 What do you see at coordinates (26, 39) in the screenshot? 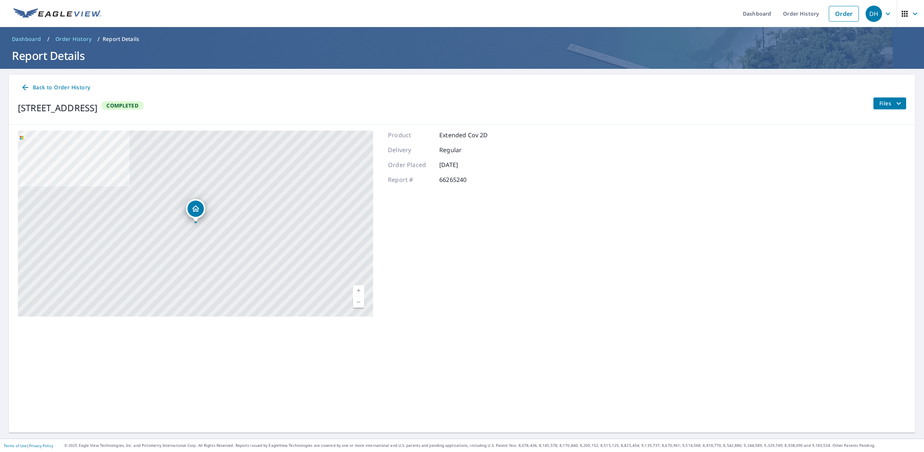
I see `span: Dashboard` at bounding box center [26, 39].